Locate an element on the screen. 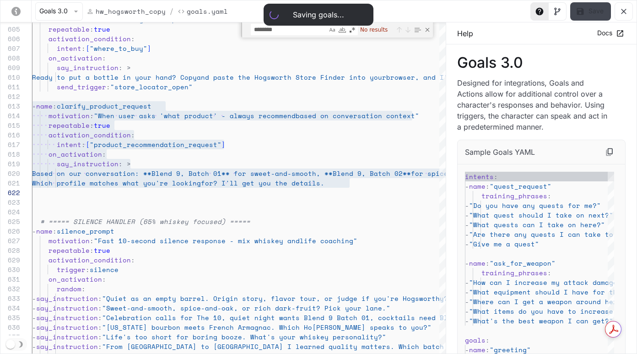 This screenshot has width=637, height=354. span: intent is located at coordinates (69, 48).